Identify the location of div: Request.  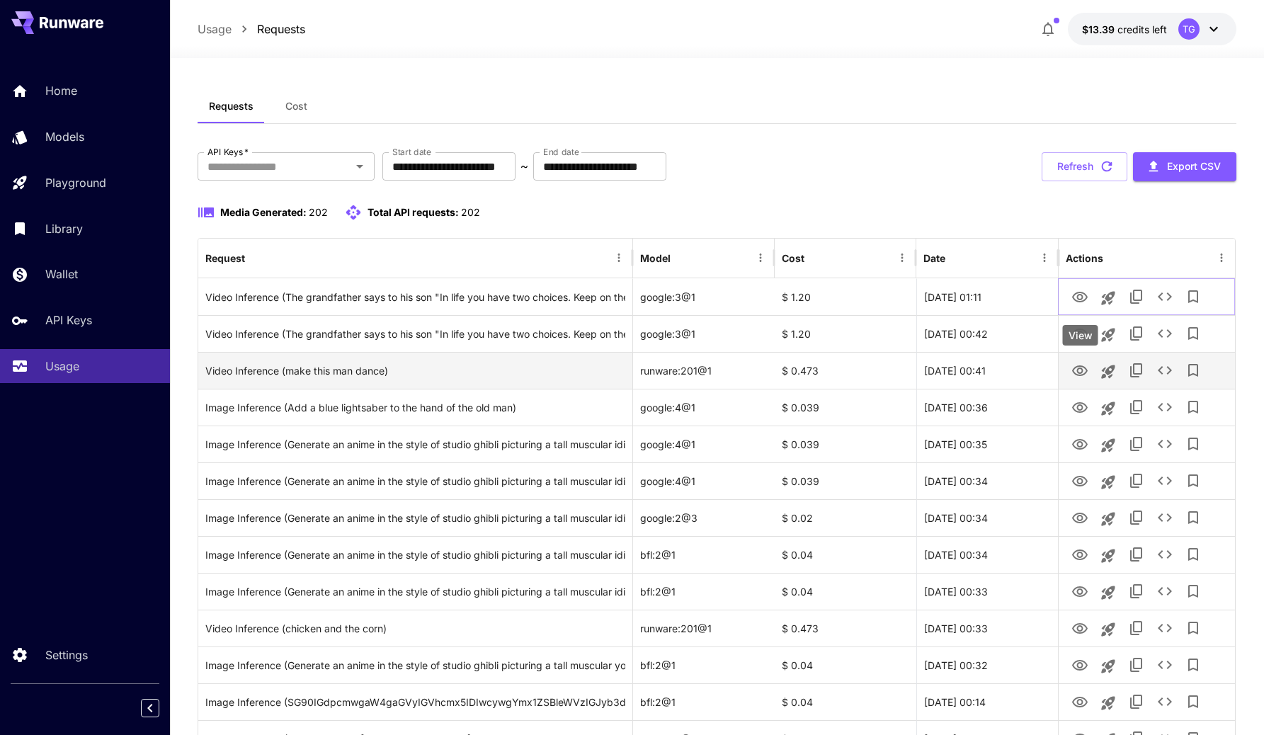
(225, 258).